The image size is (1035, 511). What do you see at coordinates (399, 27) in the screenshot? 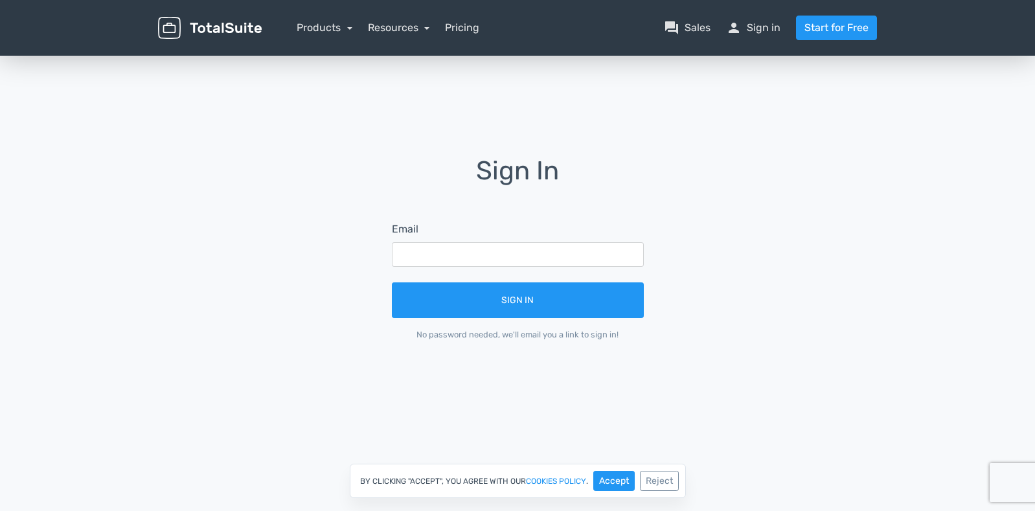
I see `a: Resources` at bounding box center [399, 27].